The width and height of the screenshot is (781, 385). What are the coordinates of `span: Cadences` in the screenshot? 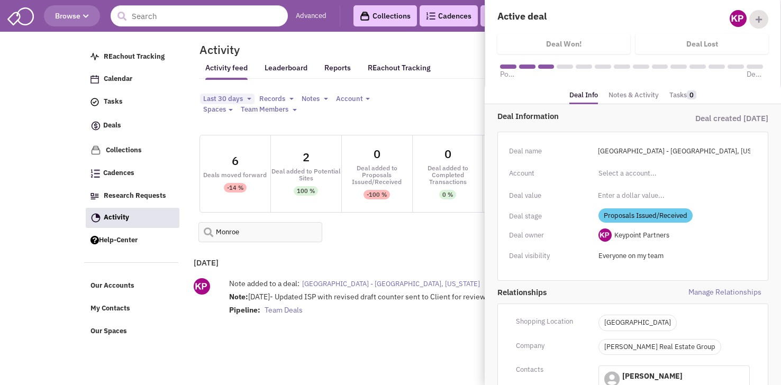 It's located at (118, 173).